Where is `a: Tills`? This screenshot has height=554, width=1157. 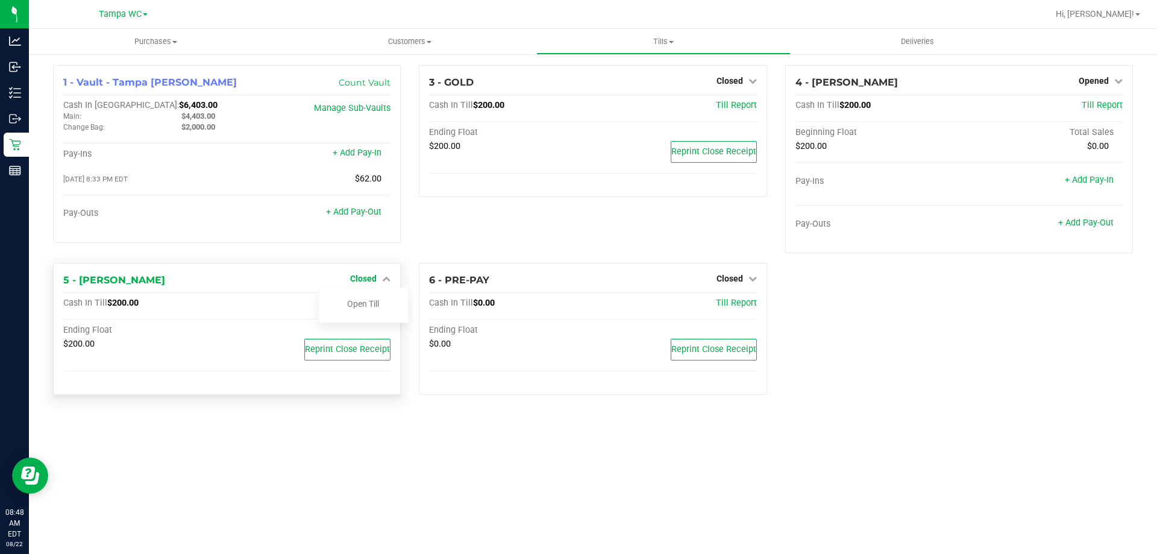
a: Tills is located at coordinates (663, 42).